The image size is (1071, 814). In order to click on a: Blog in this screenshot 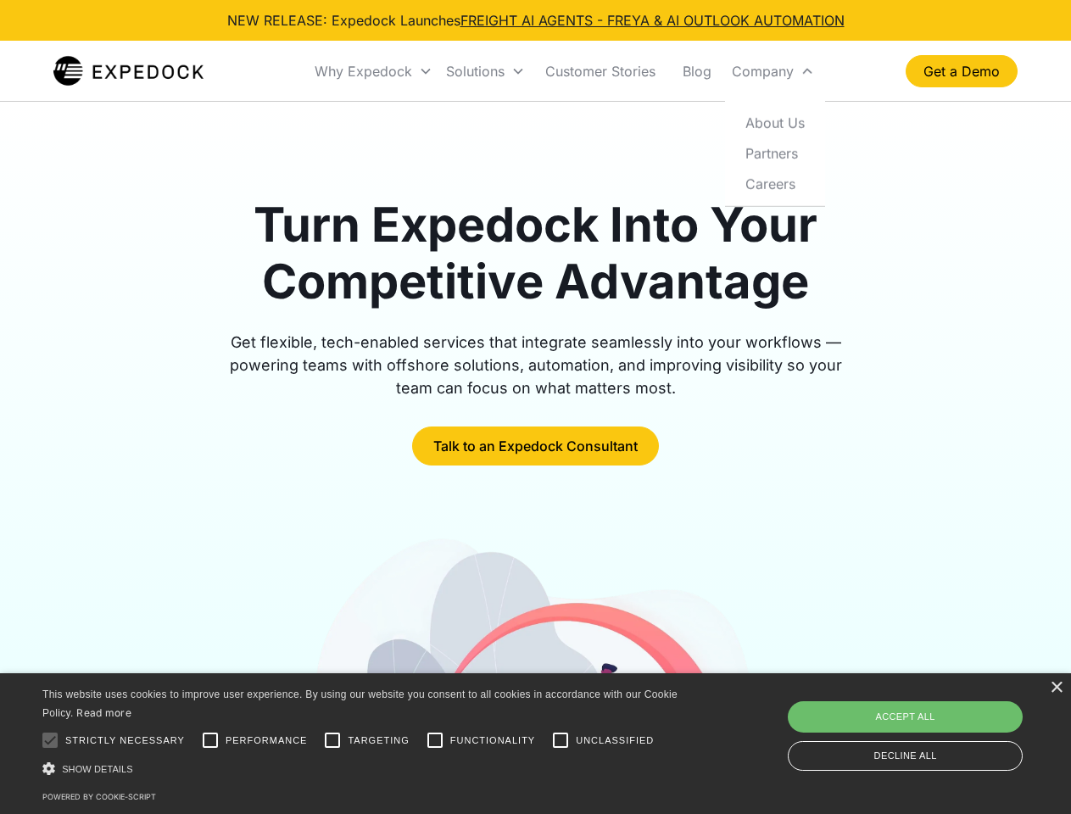, I will do `click(697, 71)`.